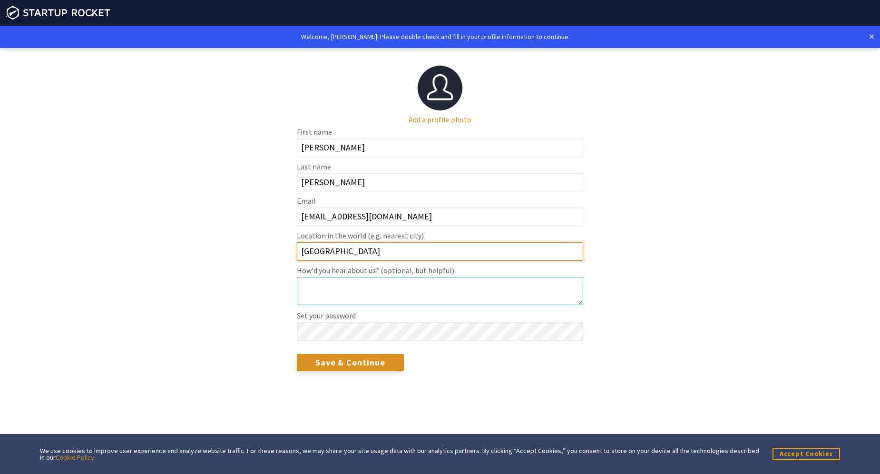  I want to click on label: Location in the world (e.g. nearest city), so click(440, 236).